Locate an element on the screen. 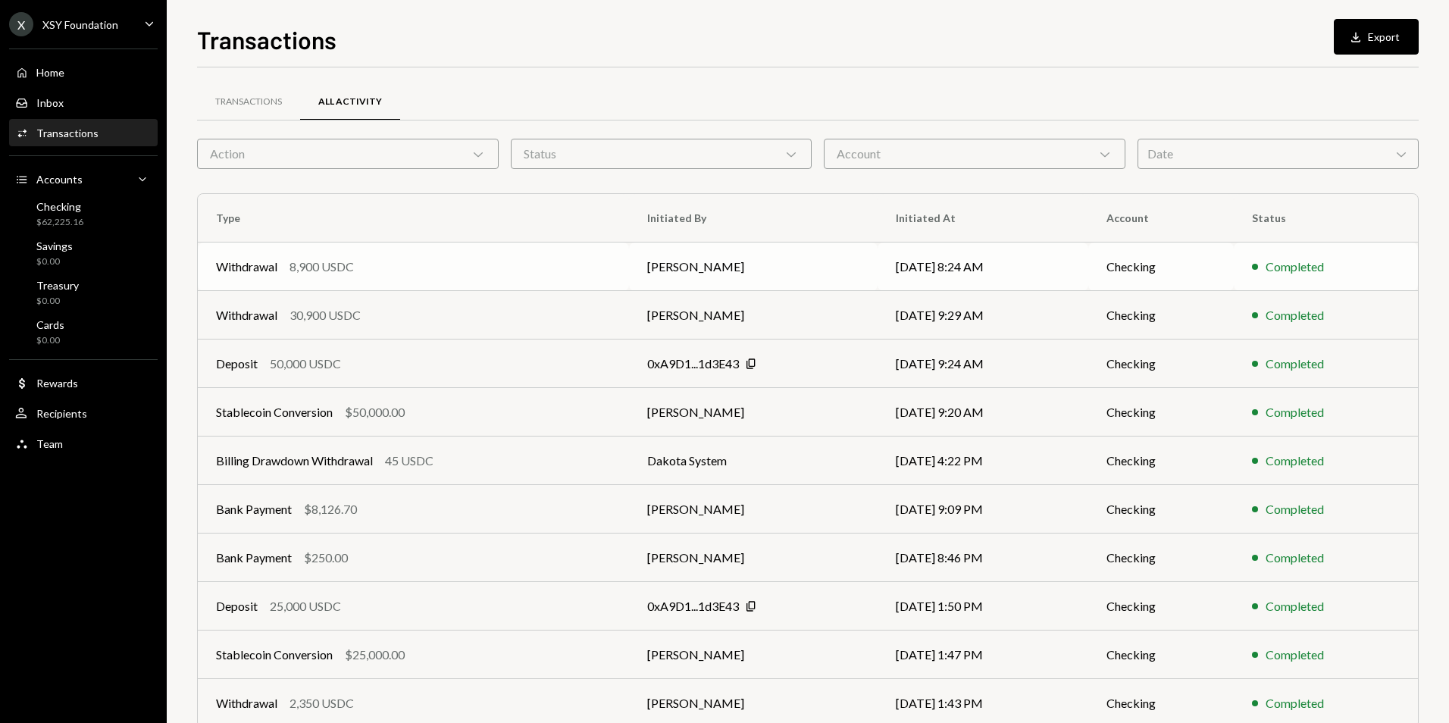 This screenshot has height=723, width=1449. a: Accounts is located at coordinates (83, 179).